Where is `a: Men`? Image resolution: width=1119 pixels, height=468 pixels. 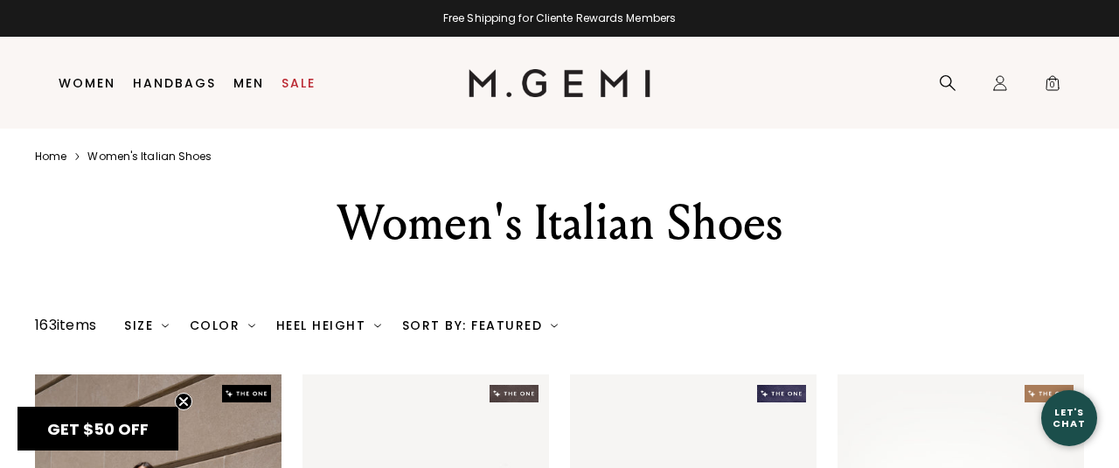
a: Men is located at coordinates (248, 83).